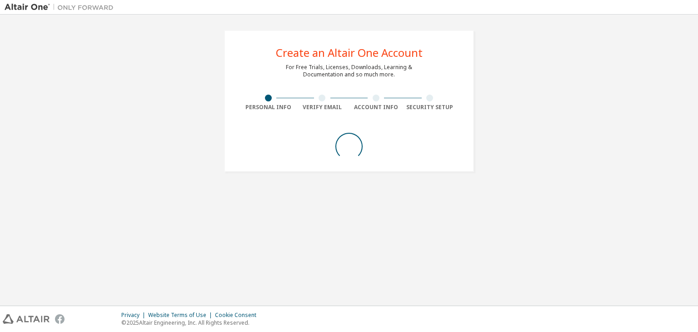 This screenshot has width=698, height=332. I want to click on div: Security Setup, so click(430, 107).